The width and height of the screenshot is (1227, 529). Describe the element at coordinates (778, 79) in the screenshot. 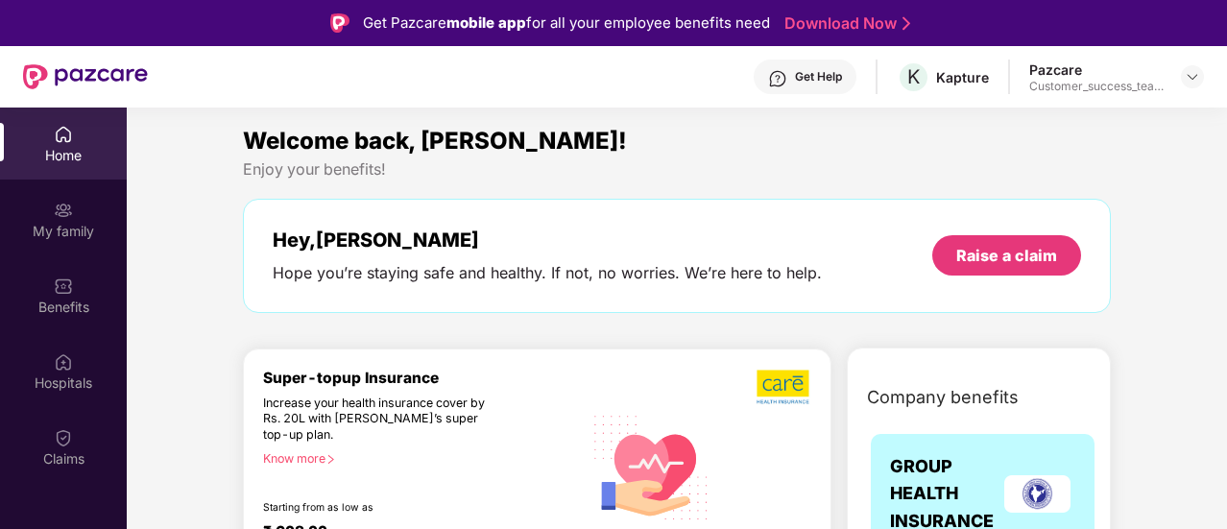

I see `img: svg+xml;base64,PHN2ZyBpZD0iSGVscC0zMngzMiIgeG1sbnM9Imh0dHA6Ly93d3cudzMub3JnLzIwMDAvc3ZnIiB3aWR0aD...` at that location.